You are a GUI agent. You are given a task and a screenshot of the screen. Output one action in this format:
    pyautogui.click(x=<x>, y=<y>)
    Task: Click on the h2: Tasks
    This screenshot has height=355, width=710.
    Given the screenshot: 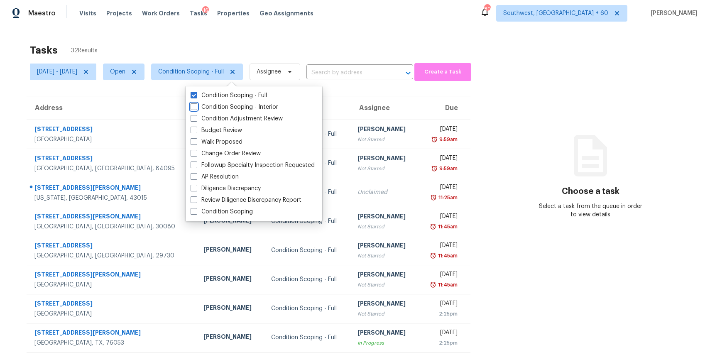 What is the action you would take?
    pyautogui.click(x=44, y=50)
    